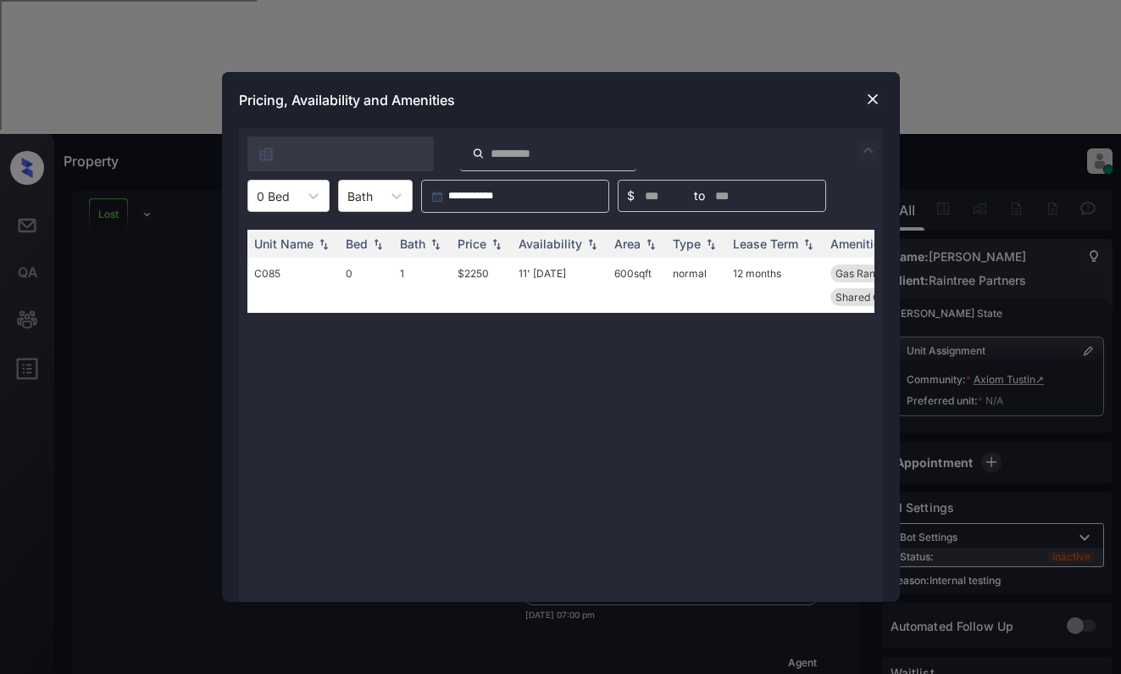 Image resolution: width=1121 pixels, height=674 pixels. Describe the element at coordinates (366, 285) in the screenshot. I see `td: 0` at that location.